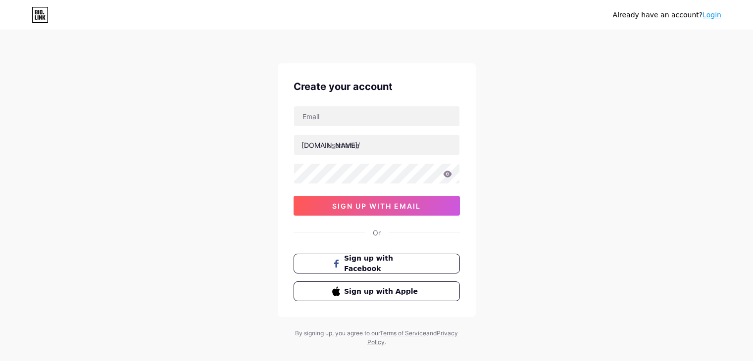  I want to click on a: Sign up with Facebook, so click(377, 264).